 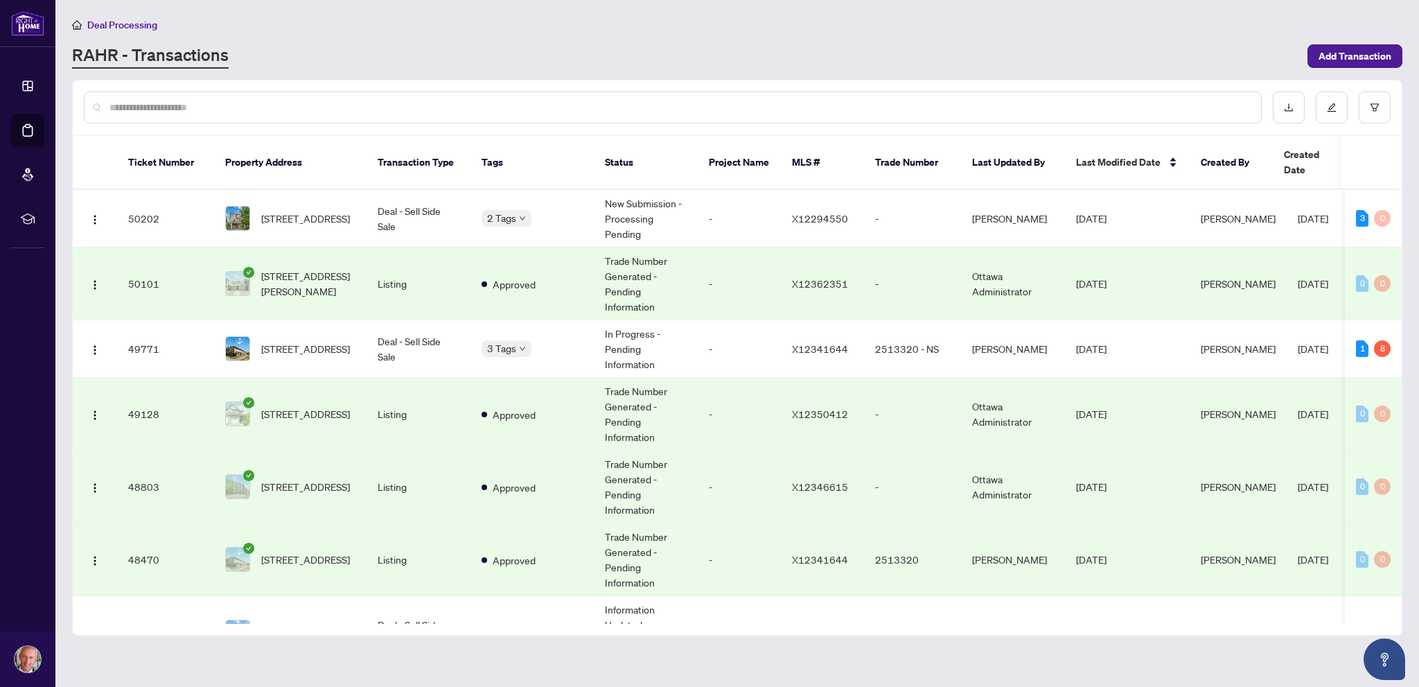 What do you see at coordinates (913, 163) in the screenshot?
I see `th: Trade Number` at bounding box center [913, 163].